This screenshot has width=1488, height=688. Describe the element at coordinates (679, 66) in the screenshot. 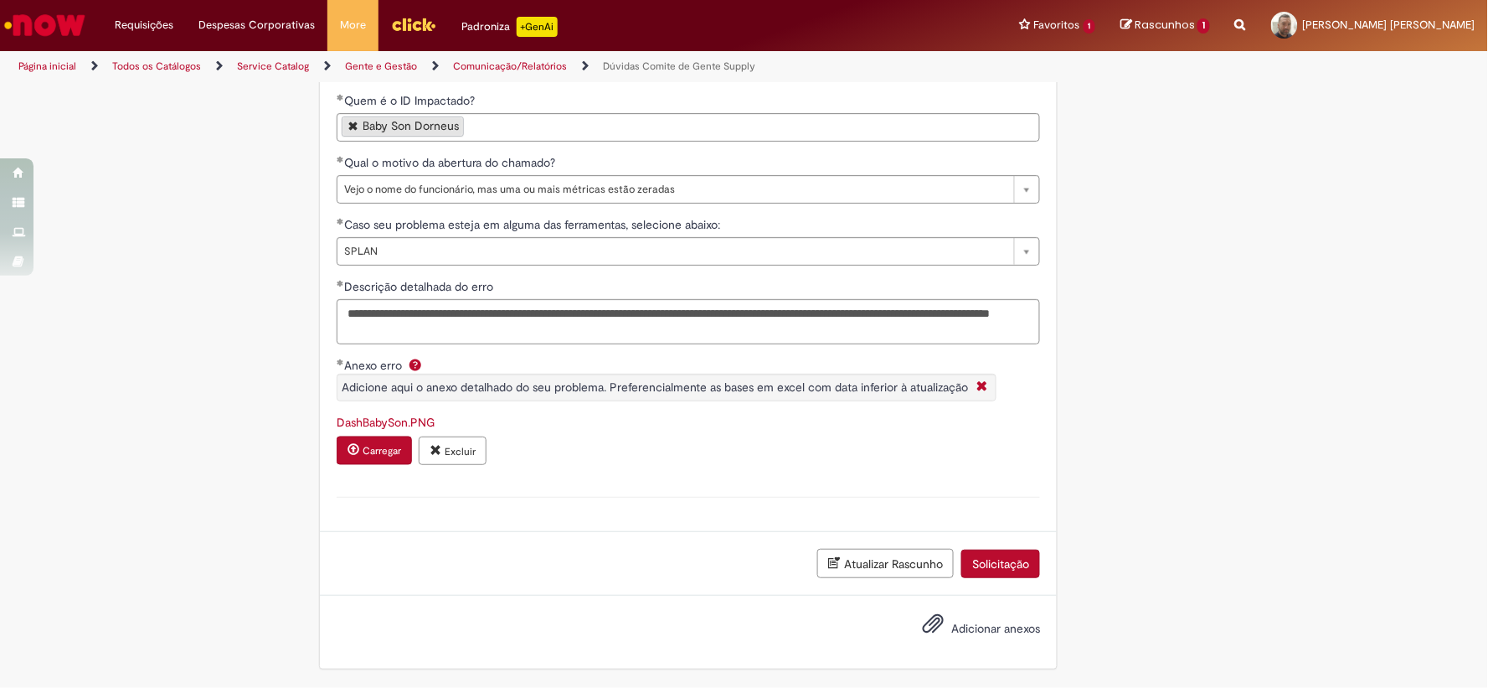

I see `a: Dúvidas Comite de Gente Supply` at that location.